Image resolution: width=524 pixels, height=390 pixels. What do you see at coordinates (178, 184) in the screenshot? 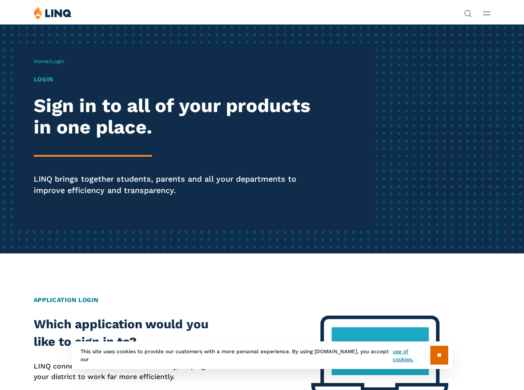
I see `p: LINQ brings together students, parents and all your departments to improve efficiency and transpa...` at bounding box center [178, 184].